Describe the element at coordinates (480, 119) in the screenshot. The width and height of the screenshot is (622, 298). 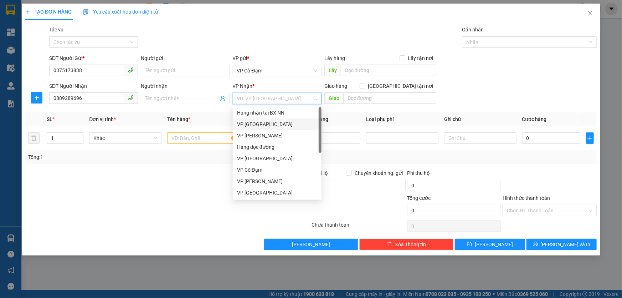
I see `th: Ghi chú` at that location.